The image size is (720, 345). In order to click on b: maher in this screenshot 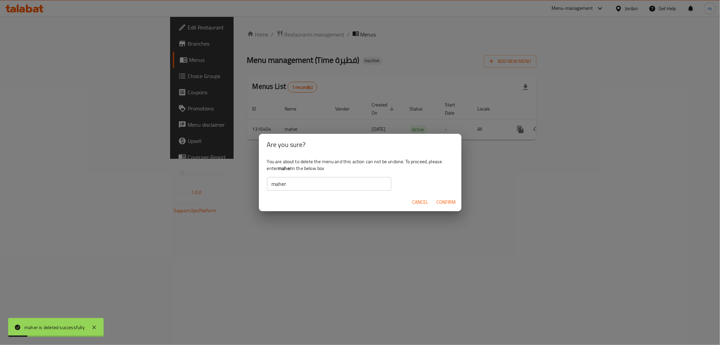, I will do `click(285, 168)`.